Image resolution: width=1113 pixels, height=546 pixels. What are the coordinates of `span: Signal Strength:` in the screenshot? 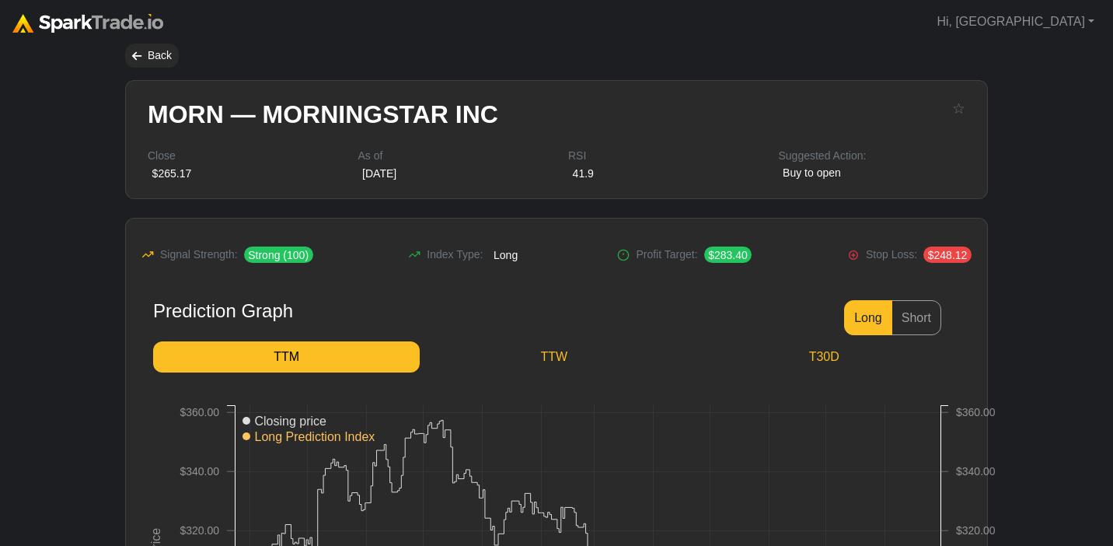 It's located at (199, 254).